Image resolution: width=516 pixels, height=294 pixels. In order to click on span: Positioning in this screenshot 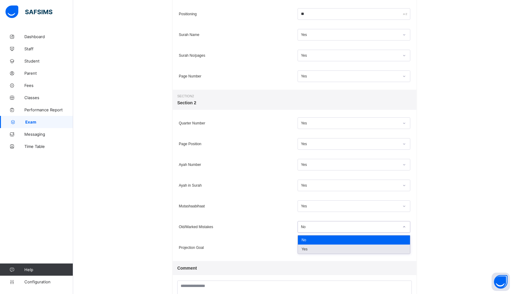, I will do `click(188, 14)`.